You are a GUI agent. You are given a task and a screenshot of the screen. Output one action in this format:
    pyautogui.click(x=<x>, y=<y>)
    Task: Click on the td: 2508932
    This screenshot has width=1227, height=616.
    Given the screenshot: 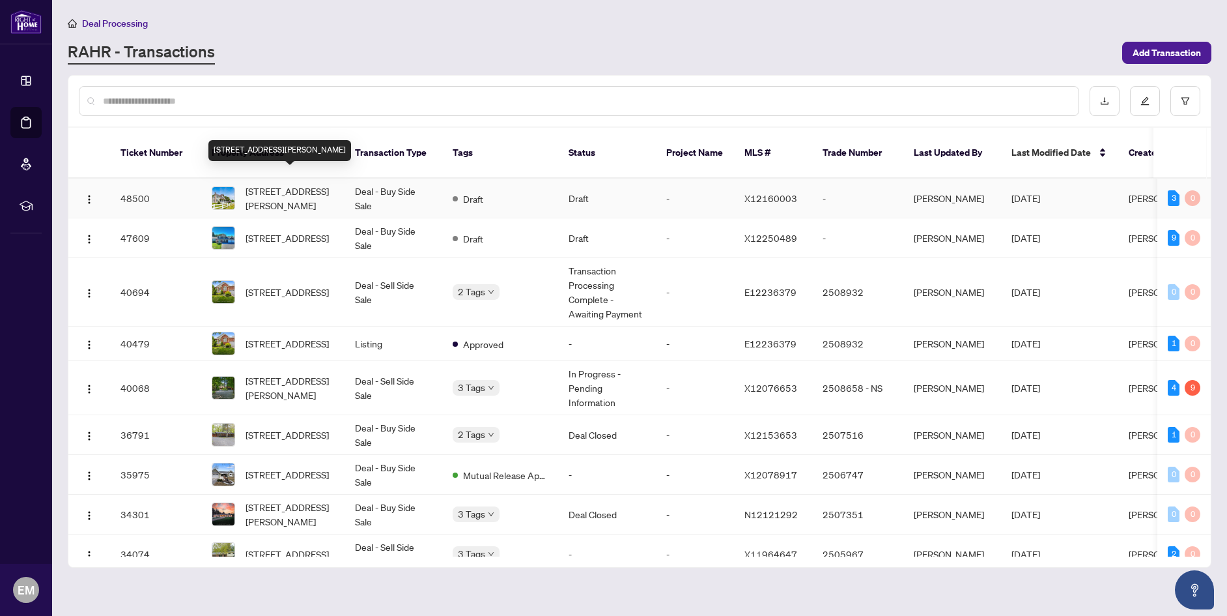 What is the action you would take?
    pyautogui.click(x=858, y=292)
    